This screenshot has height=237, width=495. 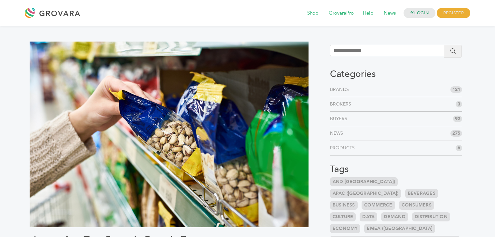 I want to click on span: 121, so click(x=456, y=90).